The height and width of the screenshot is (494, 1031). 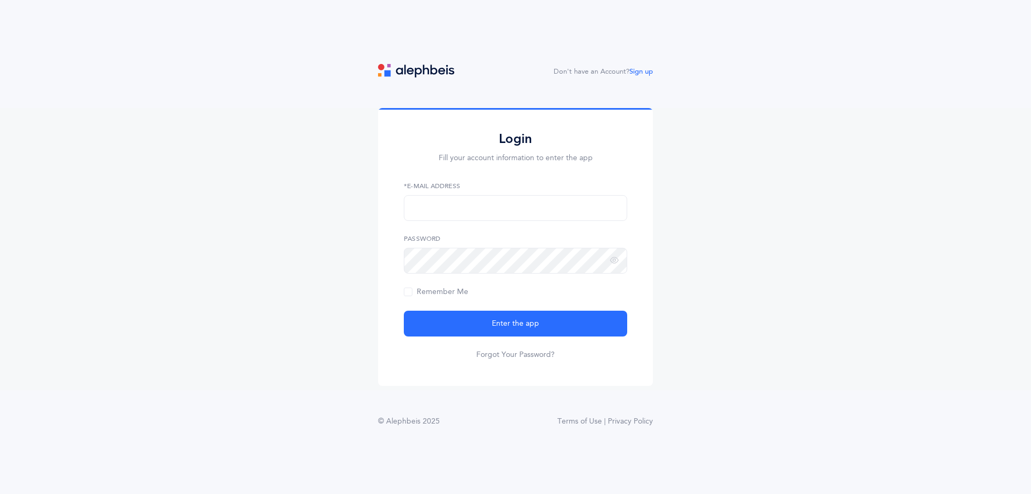 What do you see at coordinates (516, 323) in the screenshot?
I see `button: Enter the app` at bounding box center [516, 323].